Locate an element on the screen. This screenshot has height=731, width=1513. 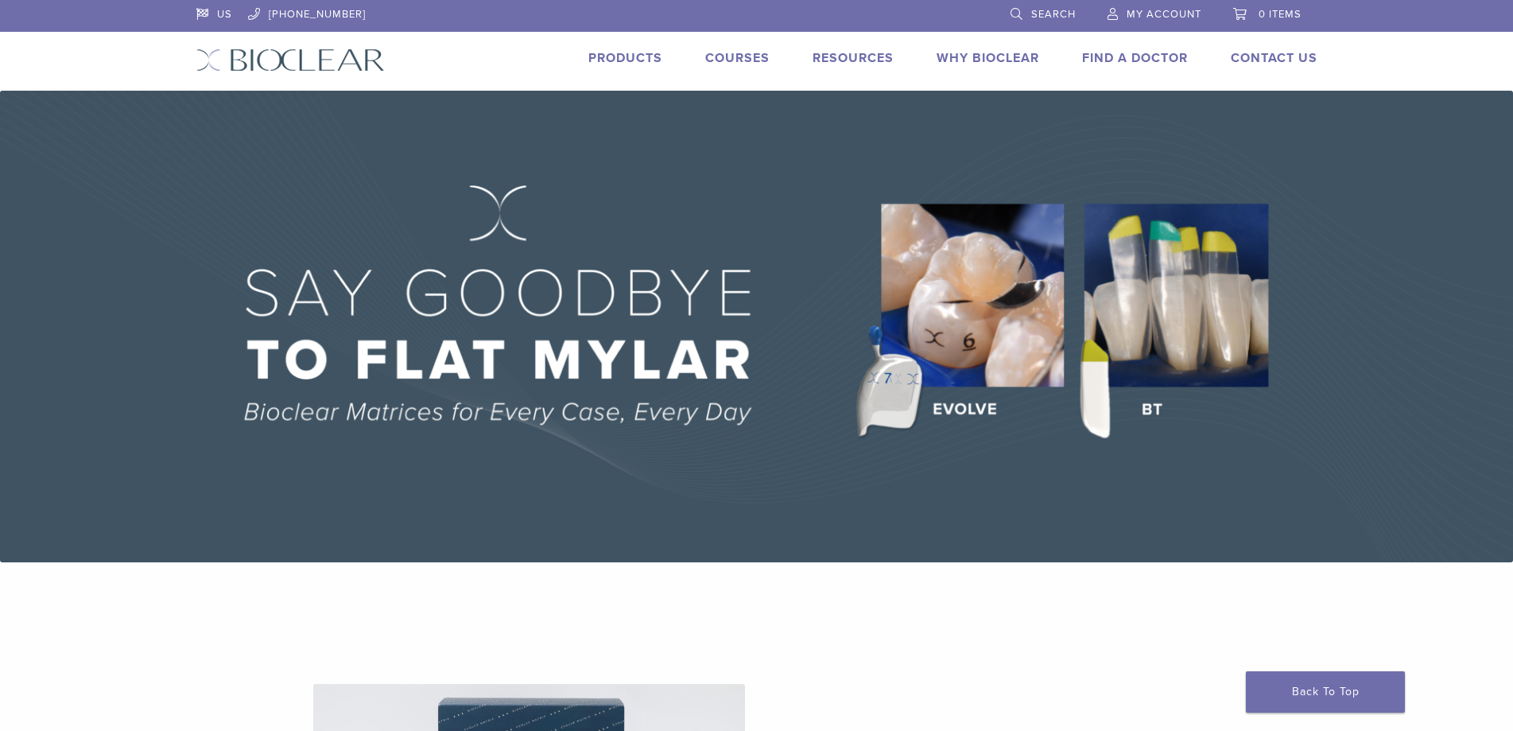
a: Products is located at coordinates (625, 58).